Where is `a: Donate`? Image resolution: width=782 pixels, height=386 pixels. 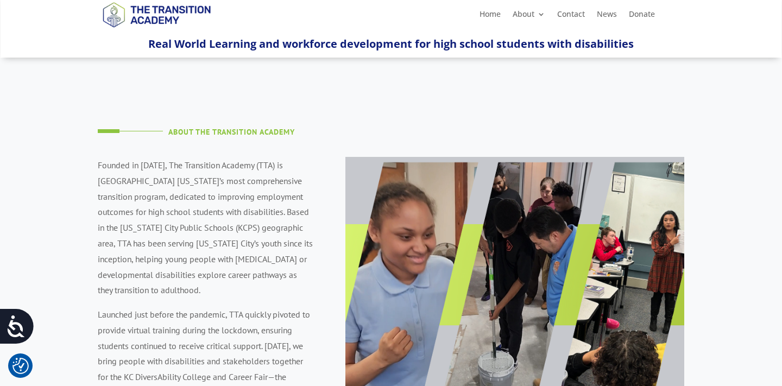
a: Donate is located at coordinates (642, 16).